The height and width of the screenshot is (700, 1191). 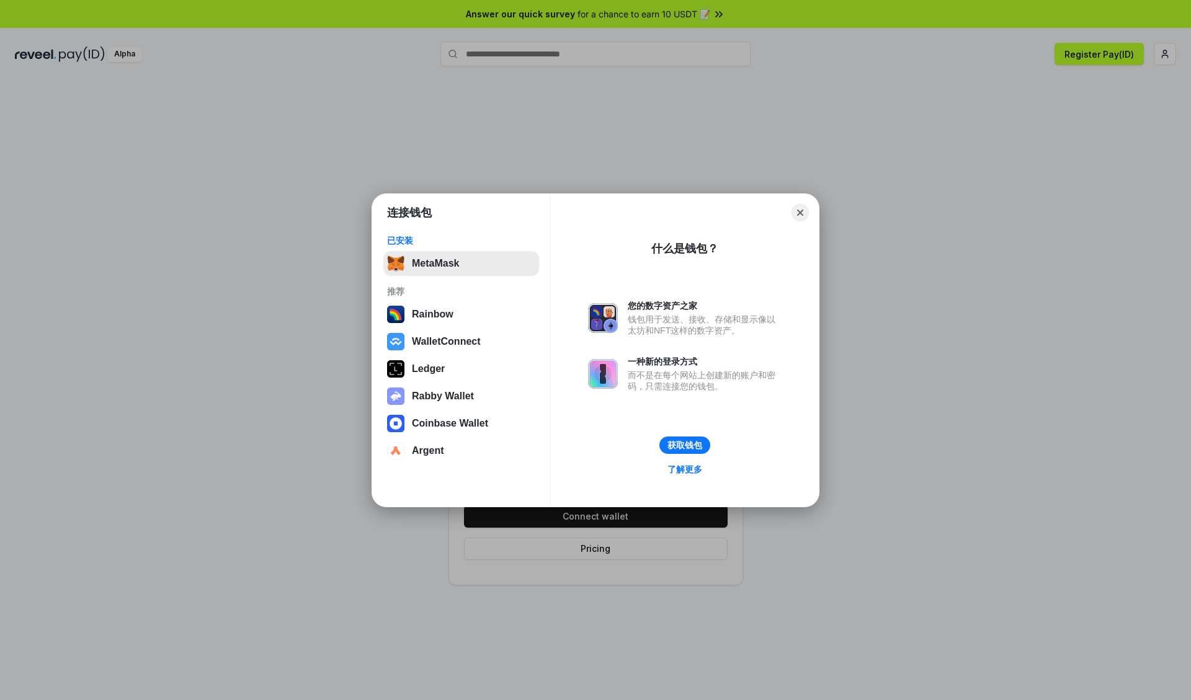 What do you see at coordinates (461, 369) in the screenshot?
I see `button: Ledger` at bounding box center [461, 369].